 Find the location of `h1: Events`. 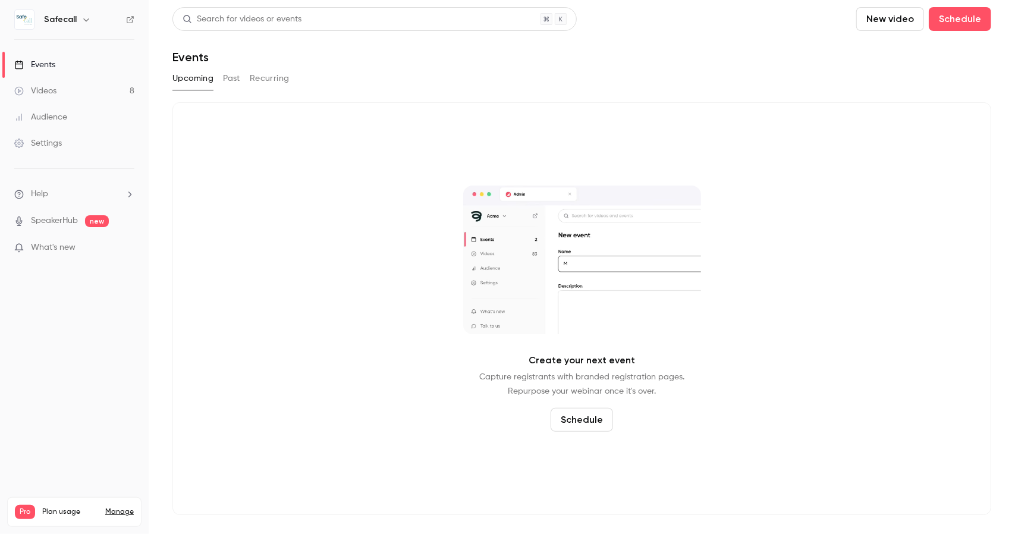

h1: Events is located at coordinates (190, 57).